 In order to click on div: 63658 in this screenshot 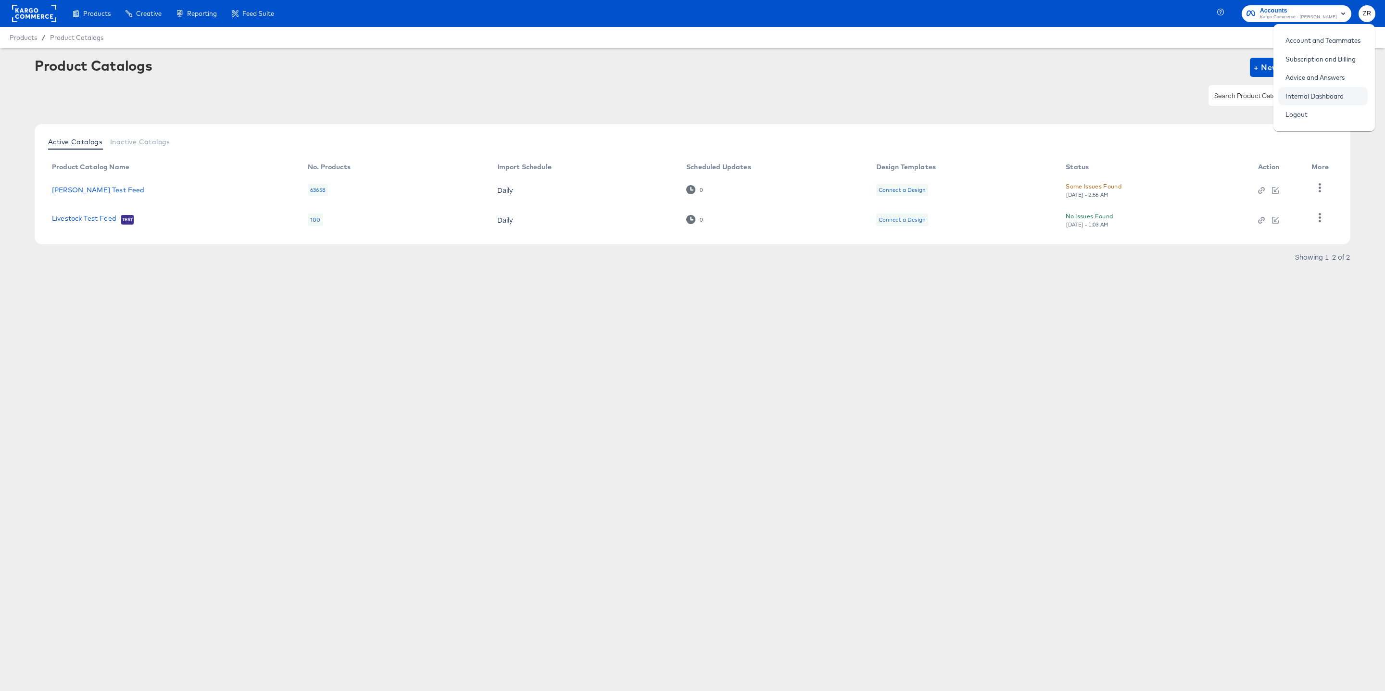, I will do `click(318, 190)`.